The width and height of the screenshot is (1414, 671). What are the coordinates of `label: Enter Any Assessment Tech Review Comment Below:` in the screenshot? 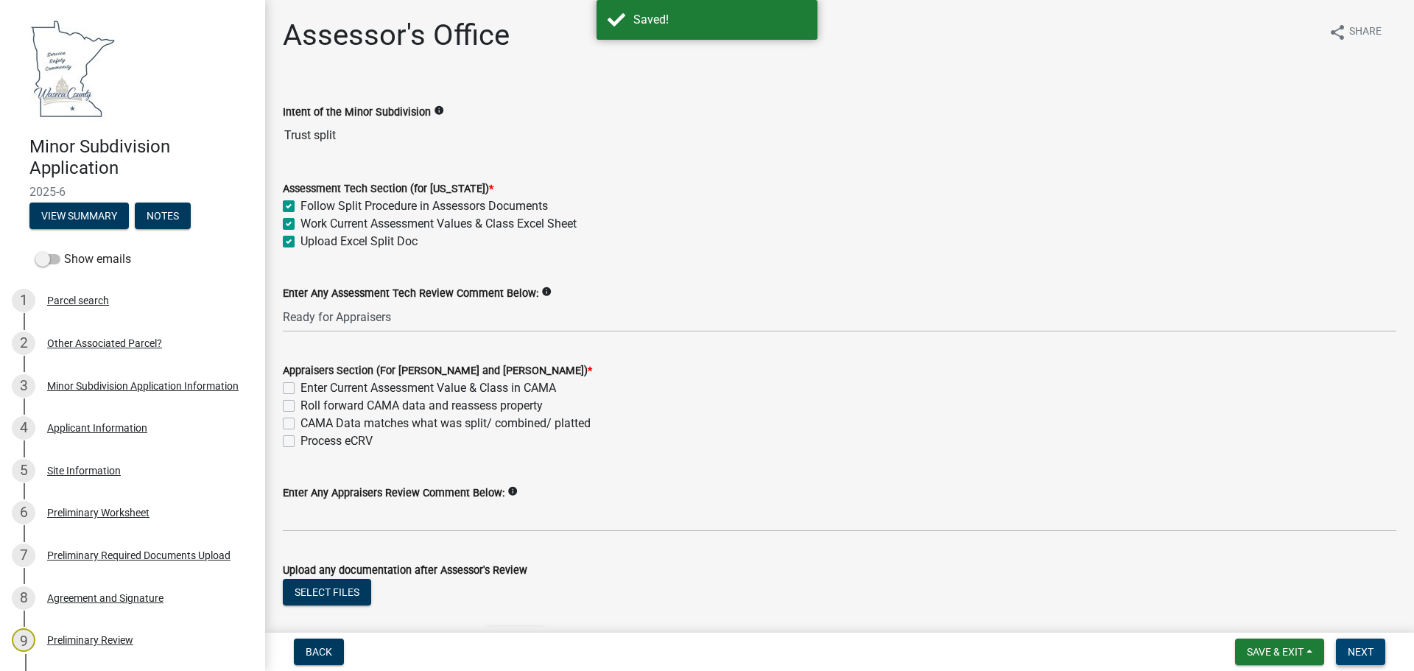 It's located at (410, 294).